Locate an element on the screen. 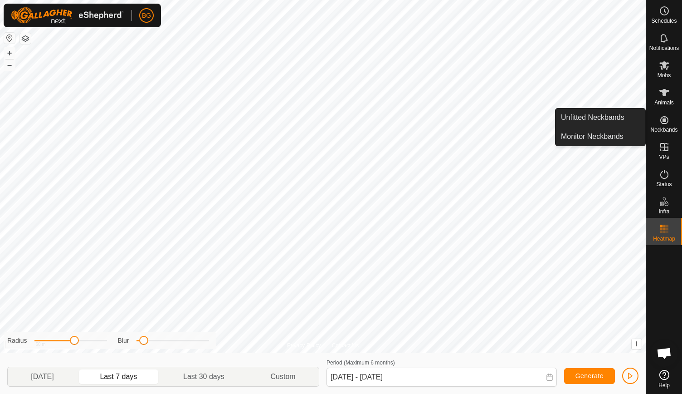  span: Infra is located at coordinates (664, 211).